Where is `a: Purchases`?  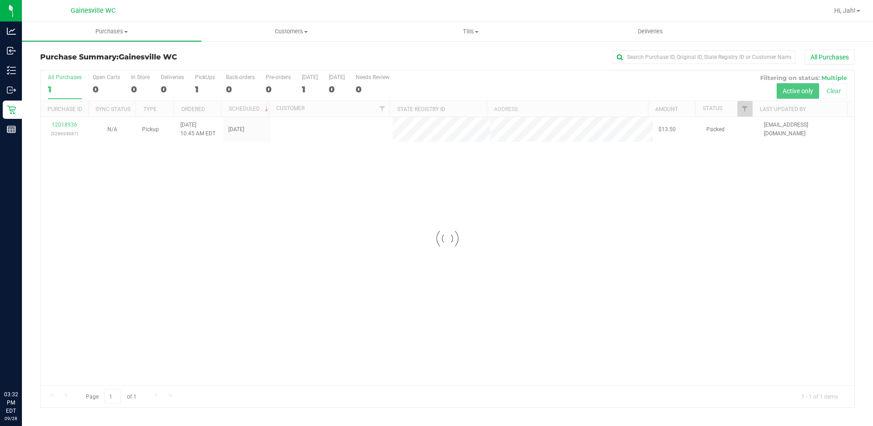 a: Purchases is located at coordinates (111, 32).